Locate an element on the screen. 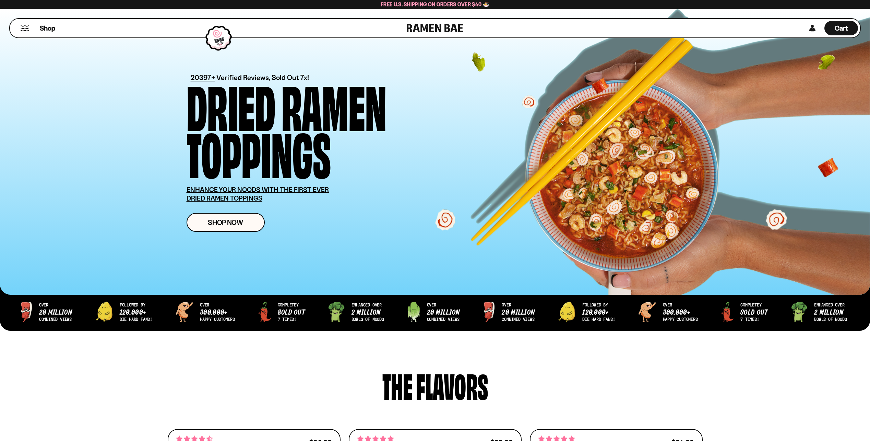 The width and height of the screenshot is (870, 441). span: Shop is located at coordinates (47, 28).